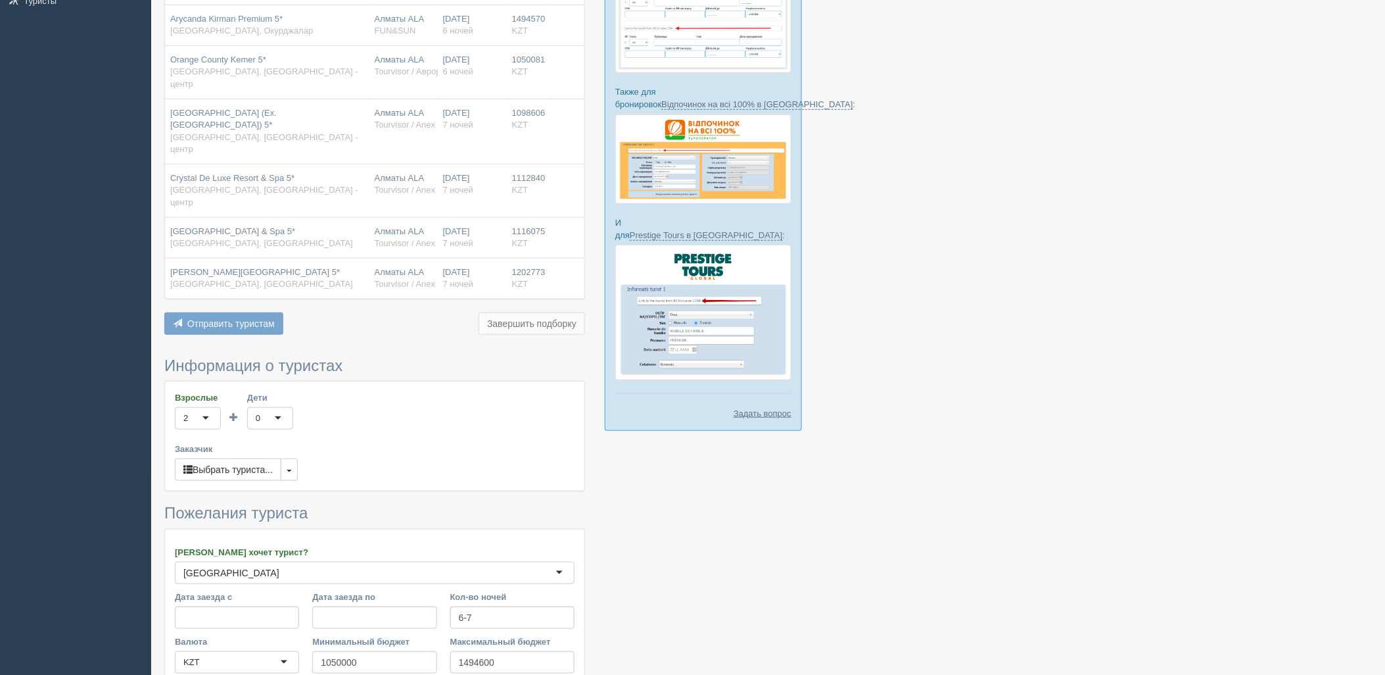 This screenshot has height=675, width=1385. I want to click on span: 1116075, so click(529, 231).